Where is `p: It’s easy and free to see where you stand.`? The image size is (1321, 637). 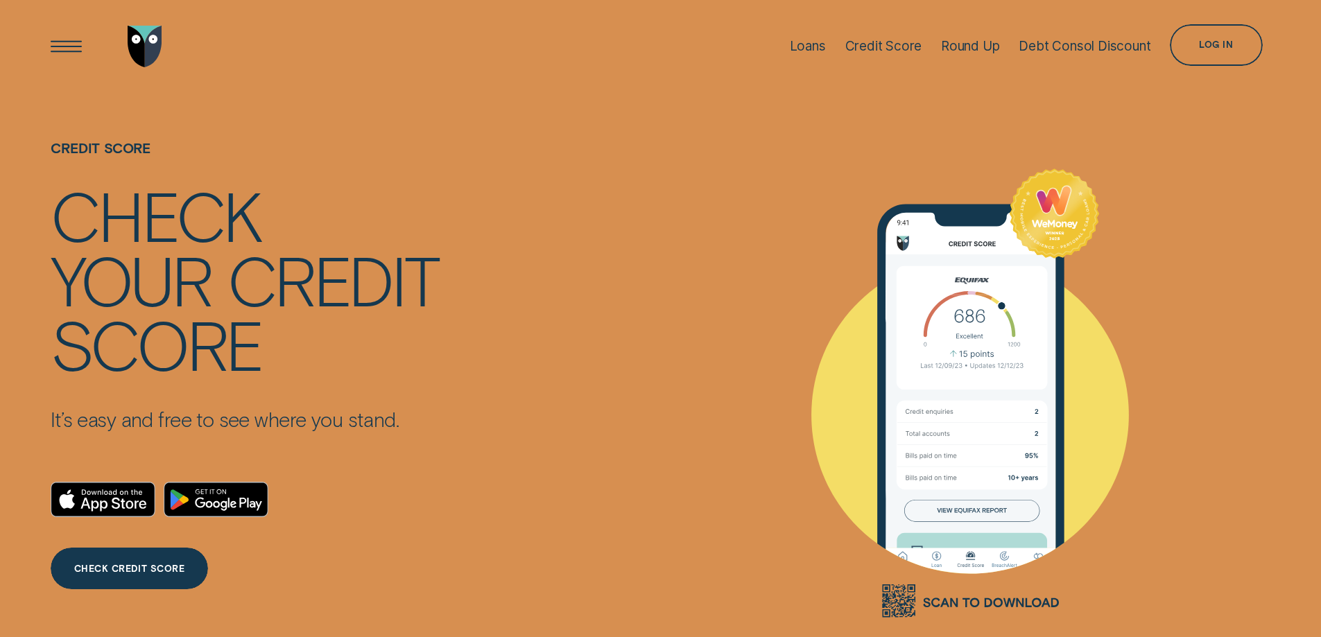 p: It’s easy and free to see where you stand. is located at coordinates (244, 419).